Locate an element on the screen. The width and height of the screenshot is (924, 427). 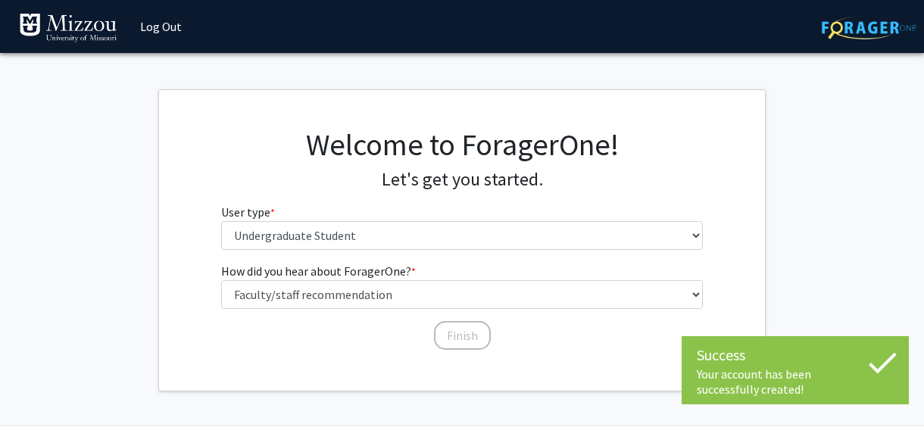
h1: Welcome to ForagerOne! is located at coordinates (462, 145).